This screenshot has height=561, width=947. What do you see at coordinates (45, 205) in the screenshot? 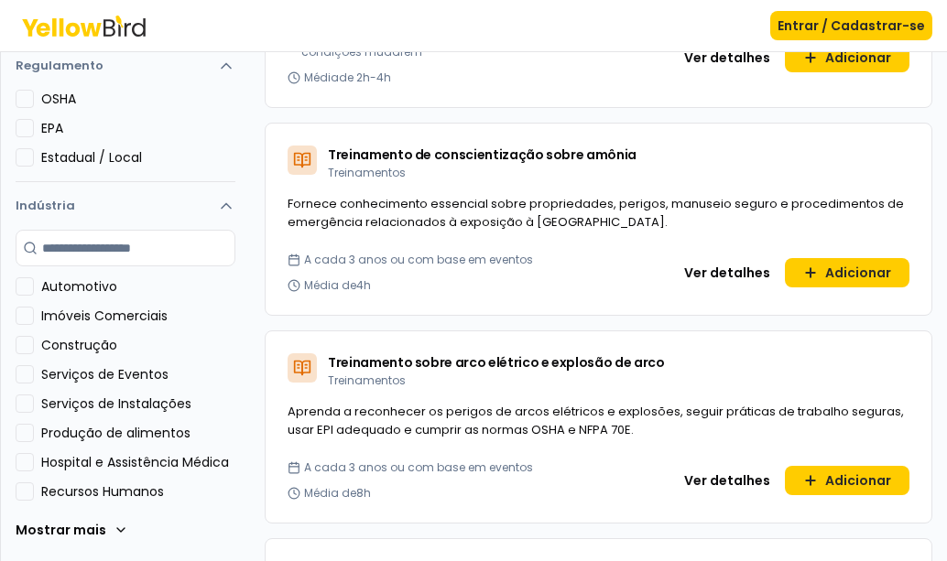
I see `font: Indústria` at bounding box center [45, 205].